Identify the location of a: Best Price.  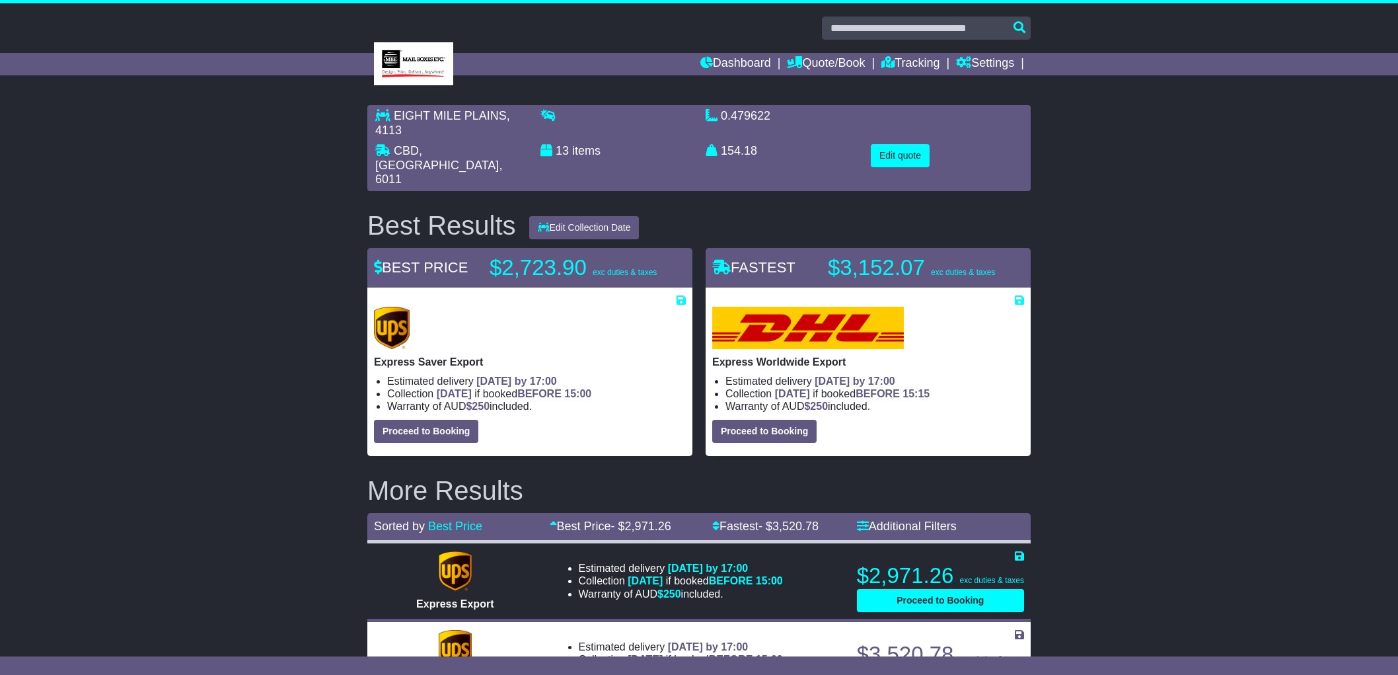
(455, 526).